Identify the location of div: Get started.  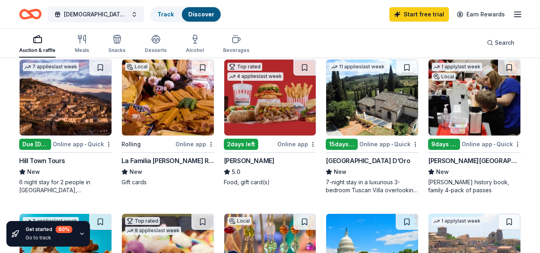
(49, 229).